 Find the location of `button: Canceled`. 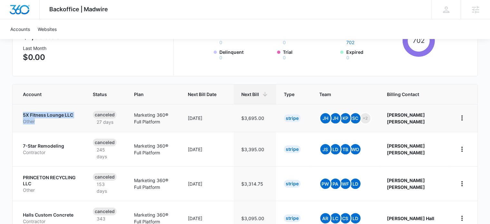

button: Canceled is located at coordinates (350, 42).